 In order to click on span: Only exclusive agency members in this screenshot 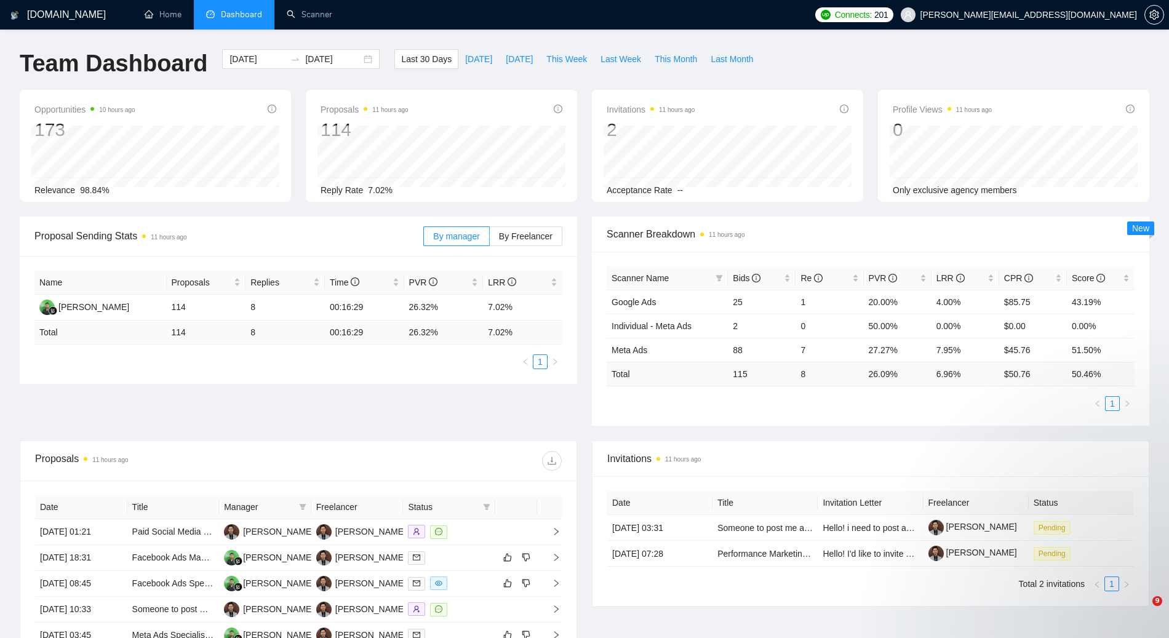, I will do `click(955, 190)`.